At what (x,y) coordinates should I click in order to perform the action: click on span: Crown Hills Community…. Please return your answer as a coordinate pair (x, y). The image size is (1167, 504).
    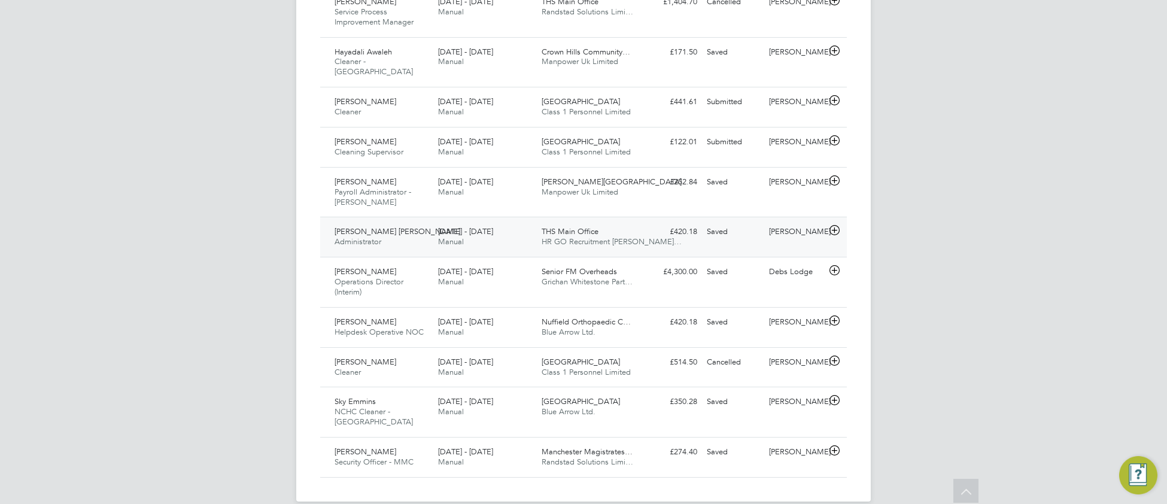
    Looking at the image, I should click on (586, 51).